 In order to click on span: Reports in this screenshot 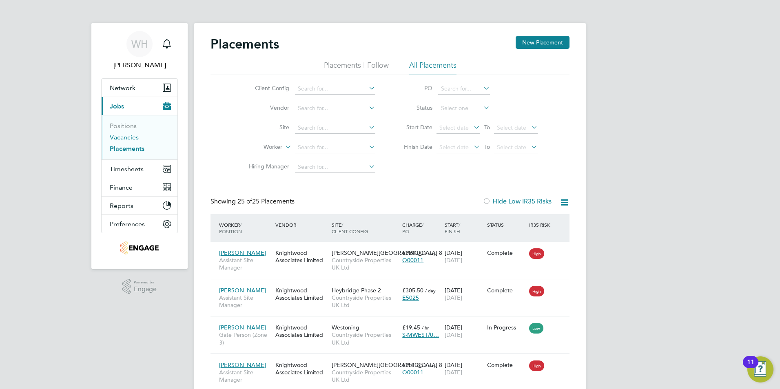, I will do `click(122, 206)`.